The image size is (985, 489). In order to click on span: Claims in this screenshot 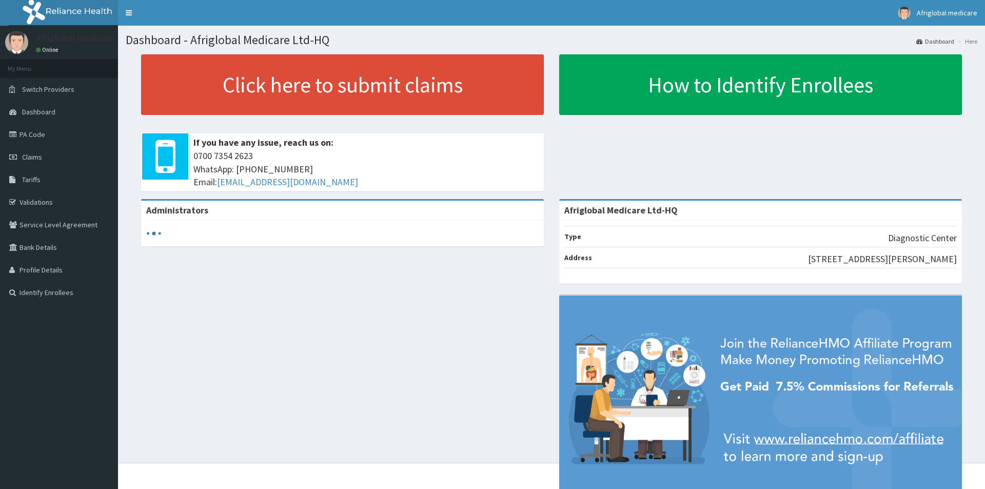, I will do `click(32, 157)`.